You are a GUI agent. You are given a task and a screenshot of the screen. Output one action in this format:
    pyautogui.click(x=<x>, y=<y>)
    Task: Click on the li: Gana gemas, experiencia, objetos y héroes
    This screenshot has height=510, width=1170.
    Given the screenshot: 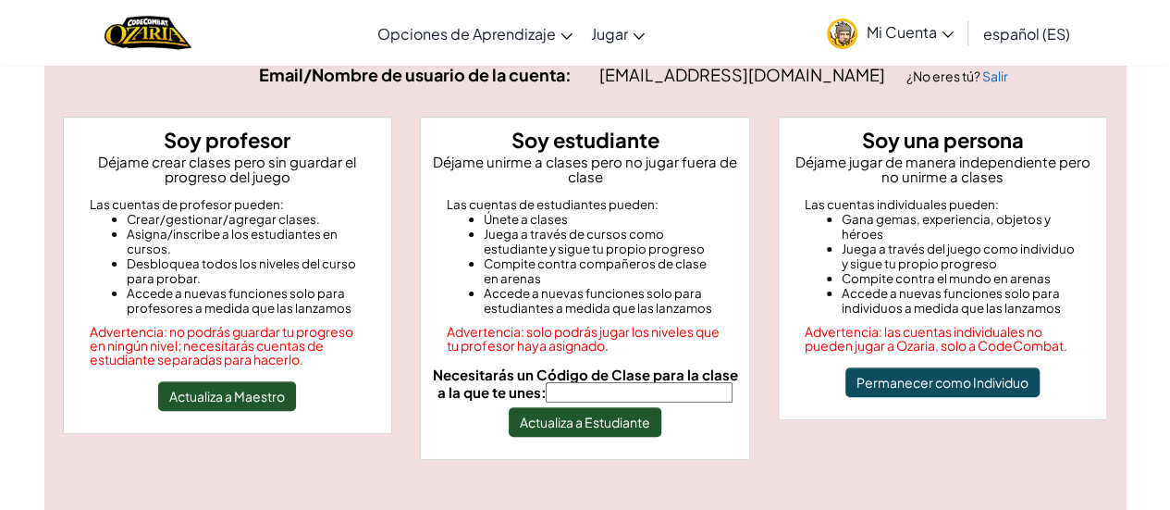 What is the action you would take?
    pyautogui.click(x=961, y=227)
    